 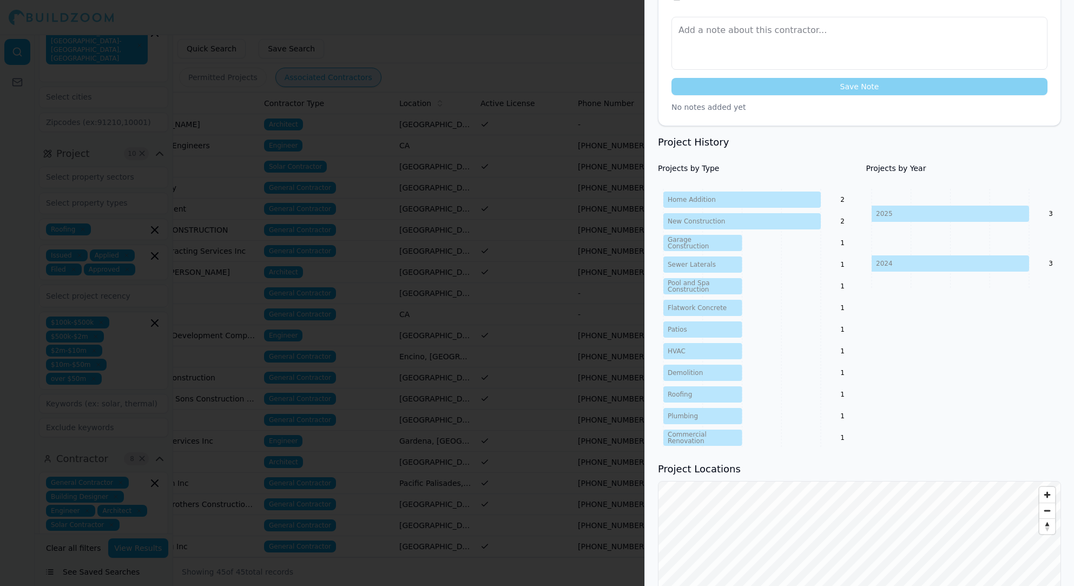 I want to click on tspan: Patios, so click(x=677, y=329).